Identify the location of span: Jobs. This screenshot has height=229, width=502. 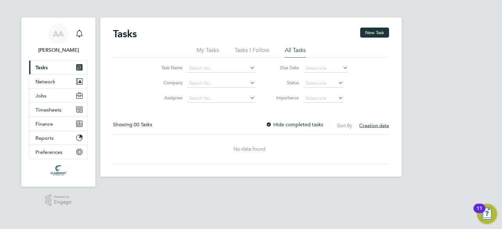
(41, 96).